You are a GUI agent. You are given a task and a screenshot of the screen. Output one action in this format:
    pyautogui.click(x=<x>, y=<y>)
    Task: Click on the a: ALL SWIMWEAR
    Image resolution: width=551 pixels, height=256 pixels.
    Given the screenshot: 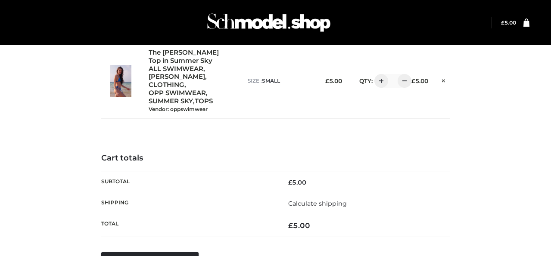 What is the action you would take?
    pyautogui.click(x=176, y=69)
    